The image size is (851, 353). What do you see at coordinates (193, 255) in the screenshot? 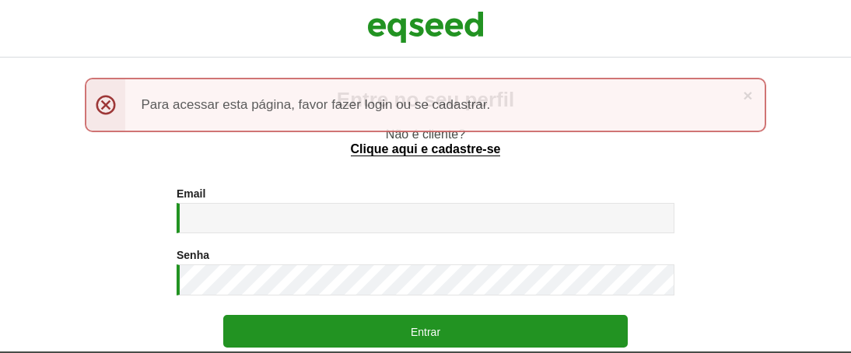
I see `label: Senha` at bounding box center [193, 255].